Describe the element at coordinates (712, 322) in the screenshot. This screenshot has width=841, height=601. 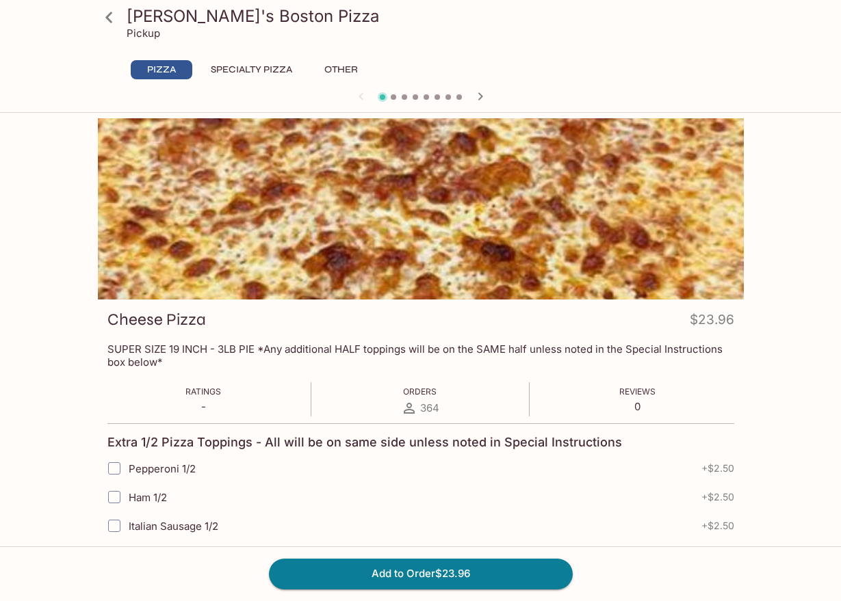
I see `h4: $23.96` at that location.